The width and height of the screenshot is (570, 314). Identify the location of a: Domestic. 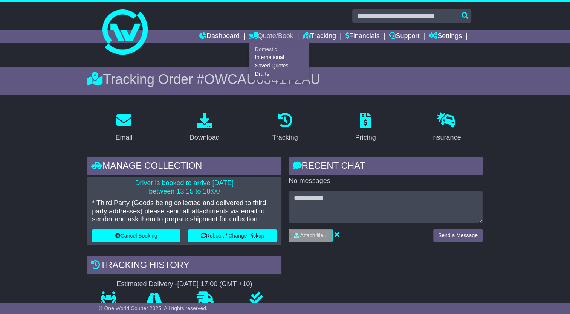
(279, 49).